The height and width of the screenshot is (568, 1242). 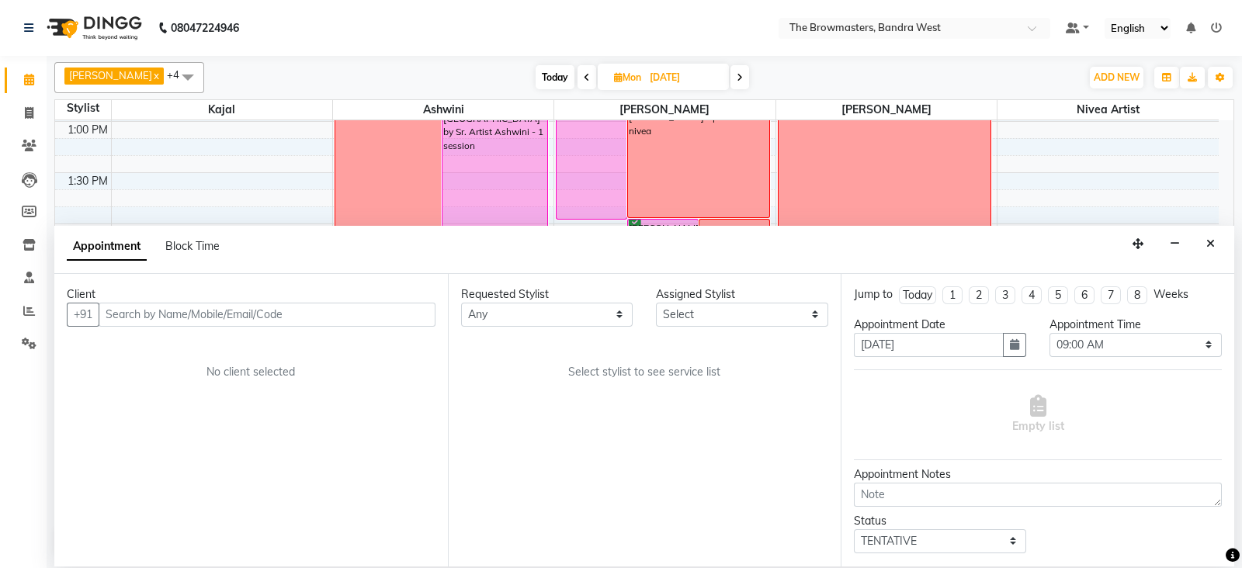 I want to click on span: Empty list, so click(x=1037, y=414).